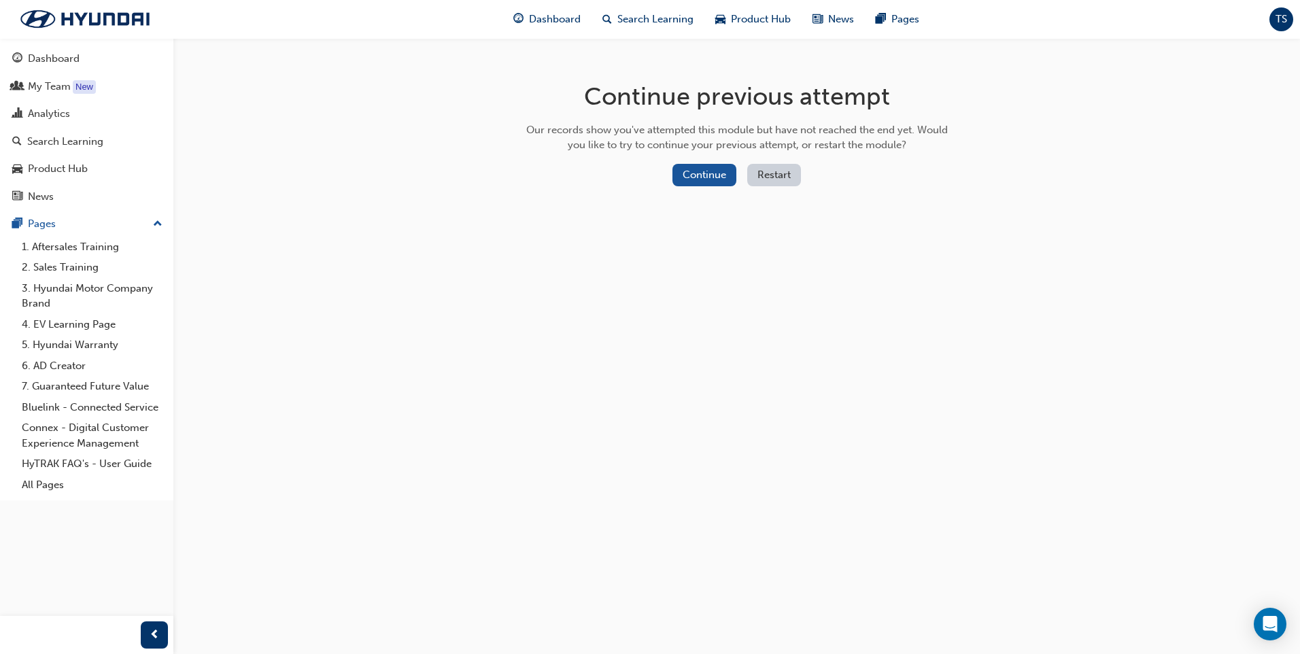 The height and width of the screenshot is (654, 1300). Describe the element at coordinates (92, 345) in the screenshot. I see `a: 5. Hyundai Warranty` at that location.